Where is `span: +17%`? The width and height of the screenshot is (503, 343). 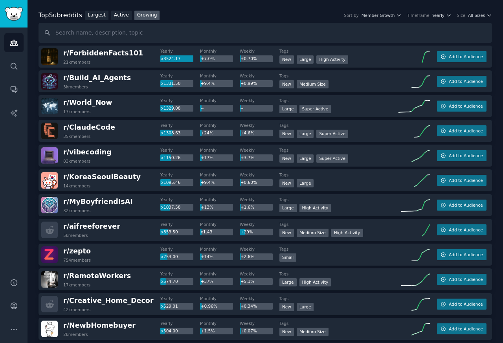 span: +17% is located at coordinates (207, 157).